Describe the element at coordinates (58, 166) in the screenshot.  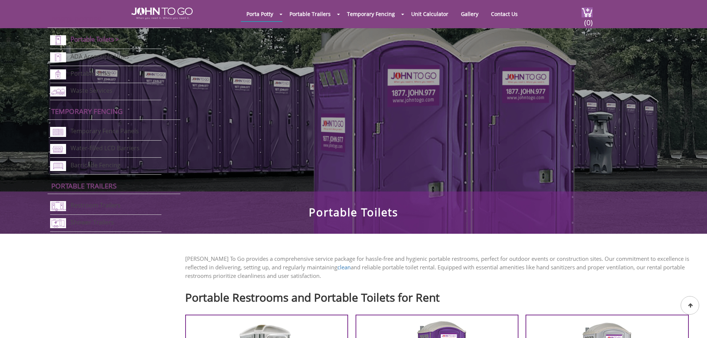
I see `img: barricade-fencing-icon-new.png` at that location.